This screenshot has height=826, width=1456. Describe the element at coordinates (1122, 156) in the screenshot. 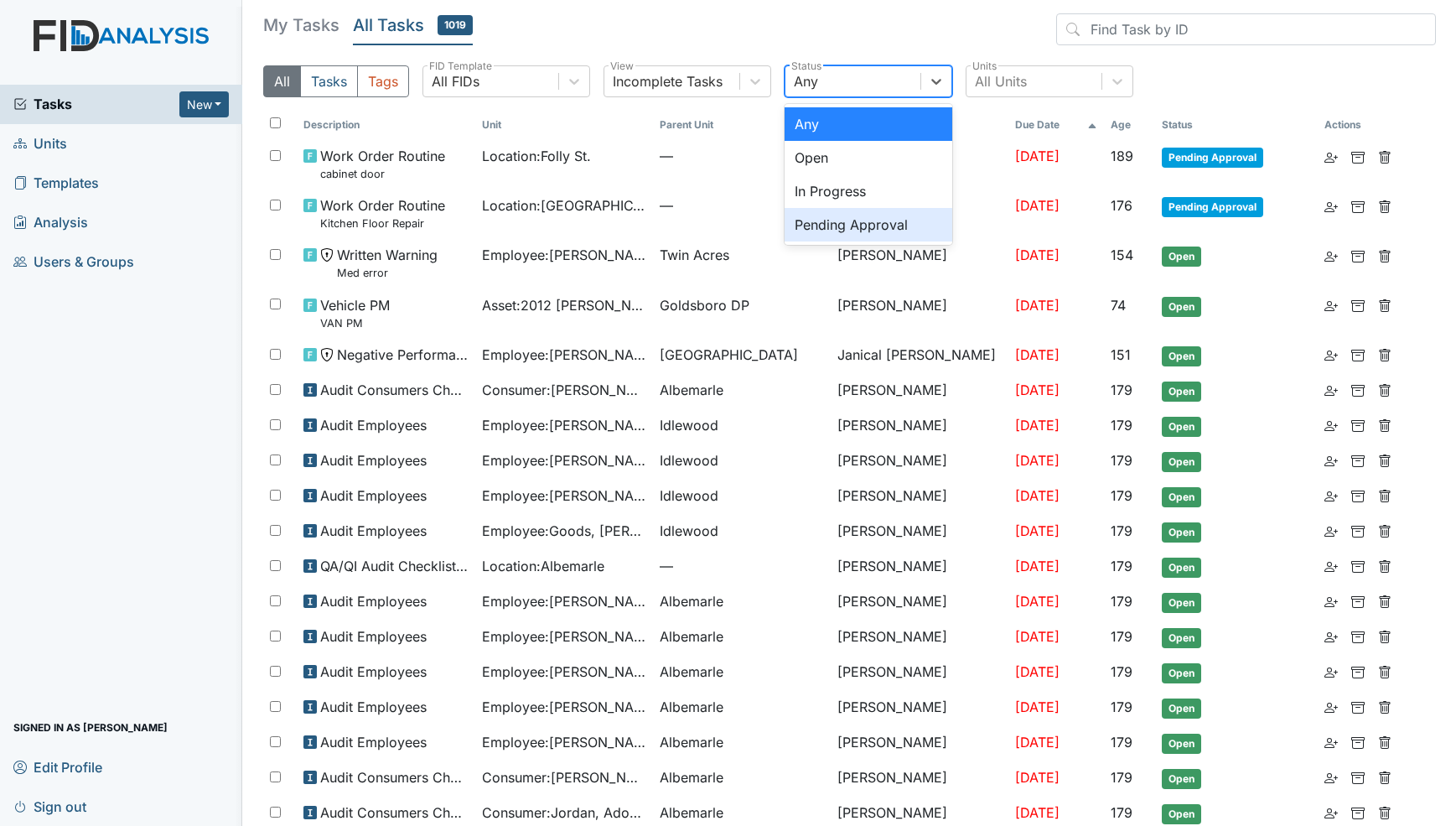

I see `span: 189` at that location.